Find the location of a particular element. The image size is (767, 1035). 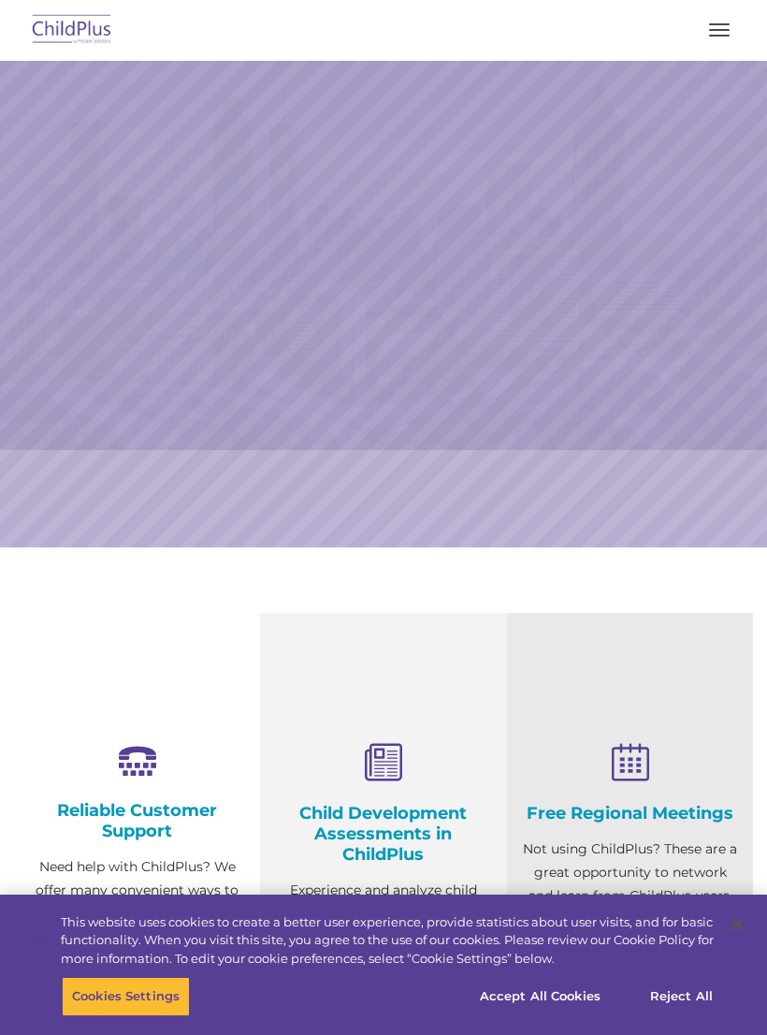

p: Not using ChildPlus? These are a great opportunity to network and learn from ChildPlus users. Fin... is located at coordinates (630, 895).